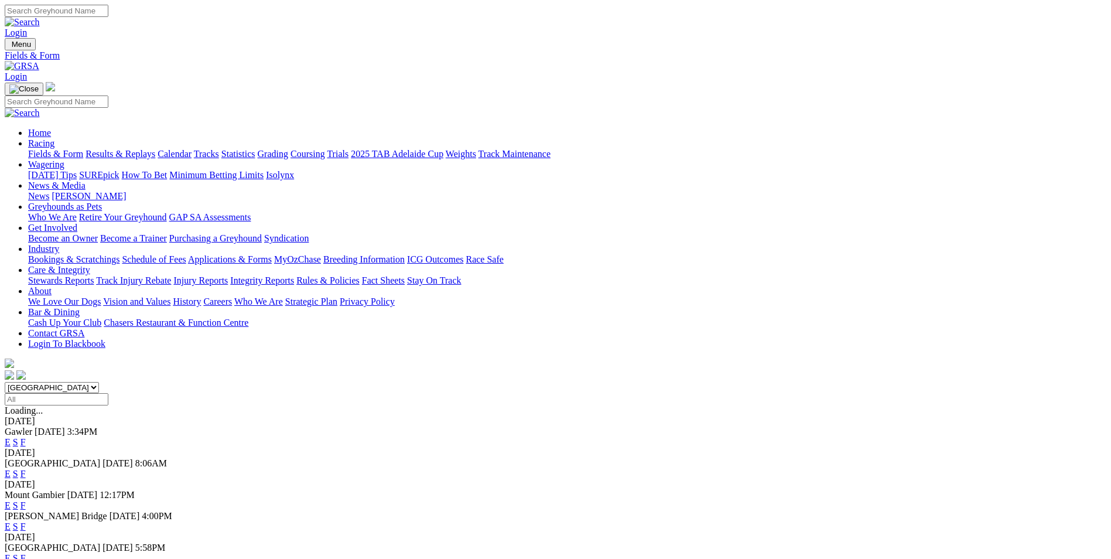 The image size is (1111, 559). Describe the element at coordinates (337, 153) in the screenshot. I see `a: Trials` at that location.